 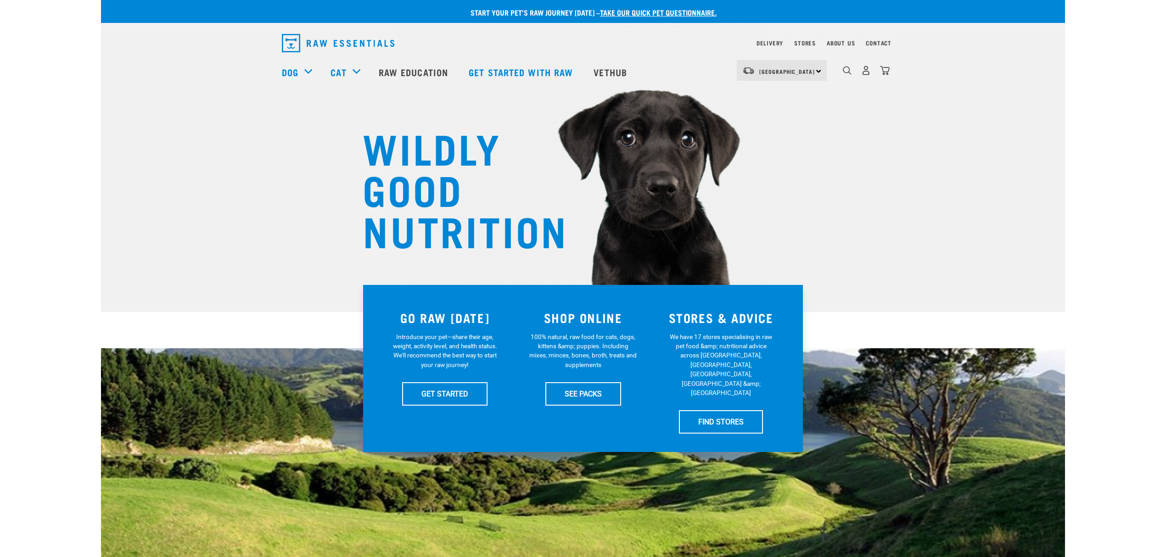 What do you see at coordinates (583, 351) in the screenshot?
I see `p: 100% natural, raw food for cats, dogs, kittens &amp; puppies. Including mixes, minces, bones, bro...` at bounding box center [583, 351].